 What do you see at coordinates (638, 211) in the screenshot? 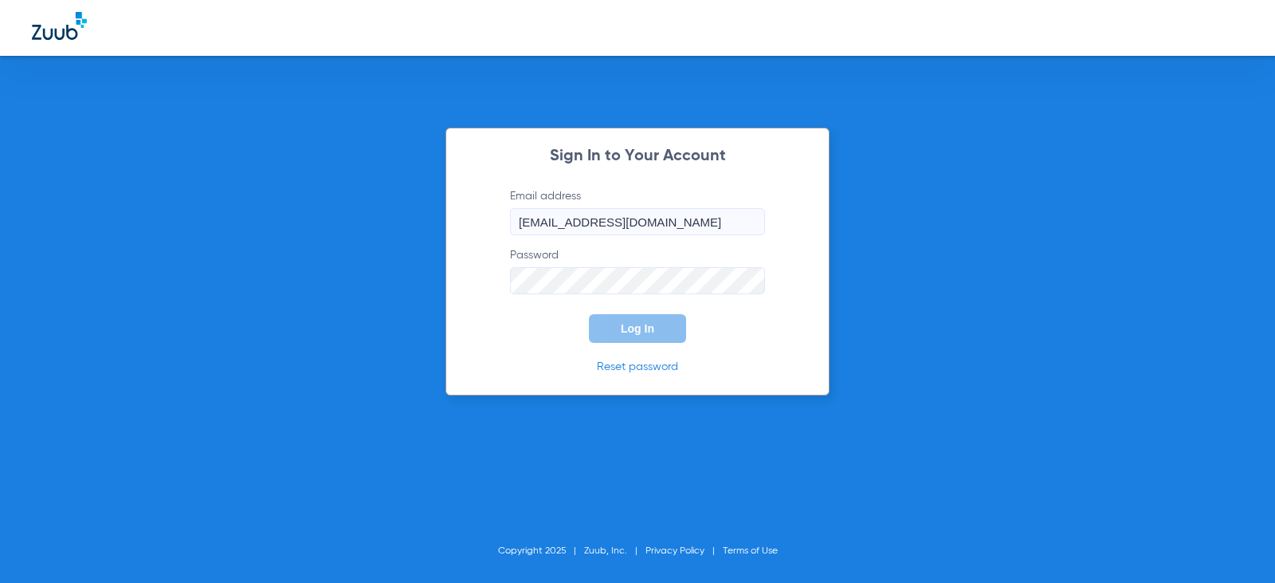
I see `label: Email address` at bounding box center [638, 211].